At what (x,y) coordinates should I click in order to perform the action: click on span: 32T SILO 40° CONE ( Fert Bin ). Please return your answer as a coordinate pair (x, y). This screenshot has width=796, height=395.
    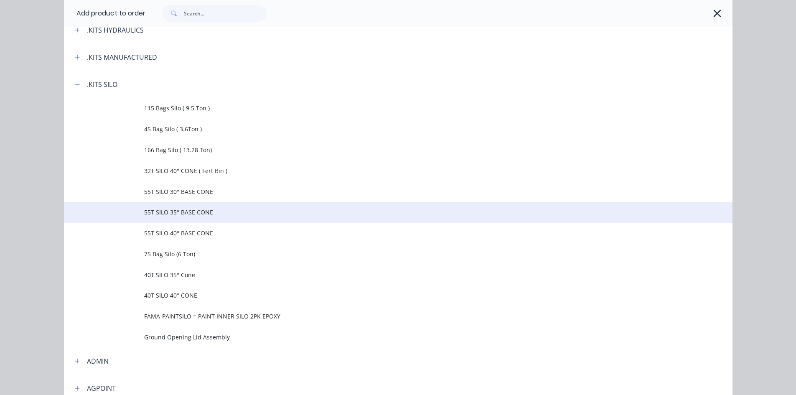
    Looking at the image, I should click on (379, 170).